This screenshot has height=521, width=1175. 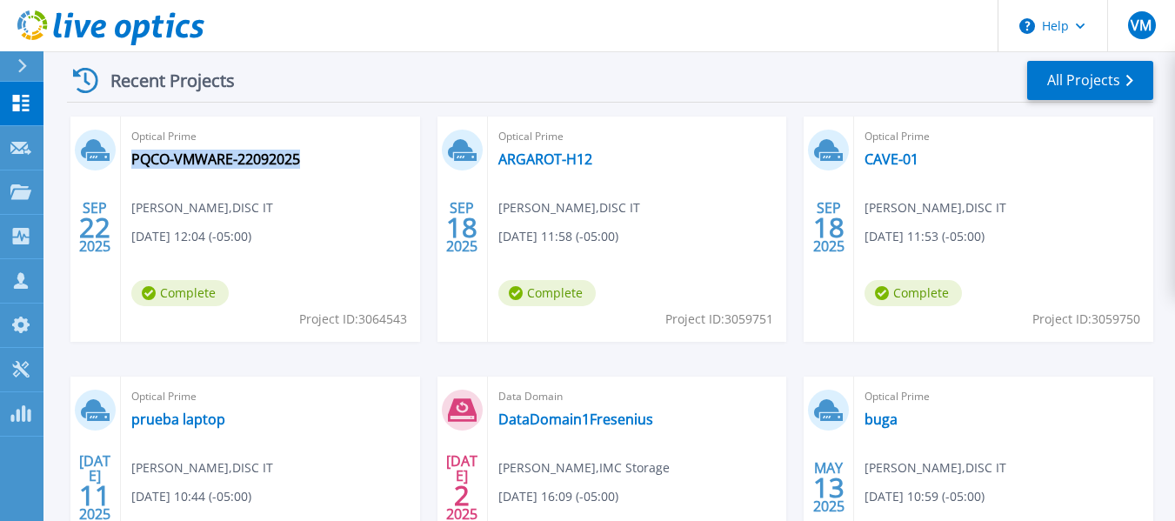 I want to click on div: MAY 2025, so click(x=829, y=487).